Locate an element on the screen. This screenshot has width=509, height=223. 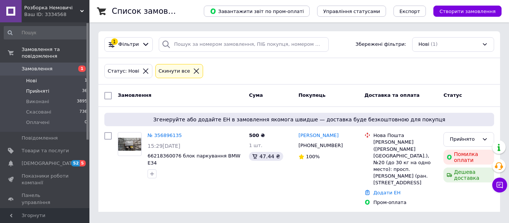
div: Пром-оплата is located at coordinates (406, 203).